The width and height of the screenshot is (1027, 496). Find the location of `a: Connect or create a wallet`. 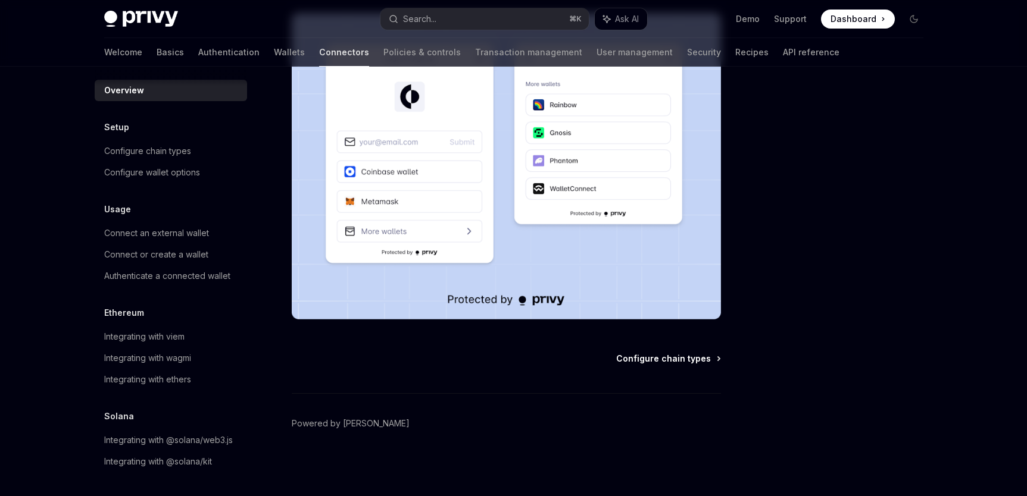

a: Connect or create a wallet is located at coordinates (171, 255).